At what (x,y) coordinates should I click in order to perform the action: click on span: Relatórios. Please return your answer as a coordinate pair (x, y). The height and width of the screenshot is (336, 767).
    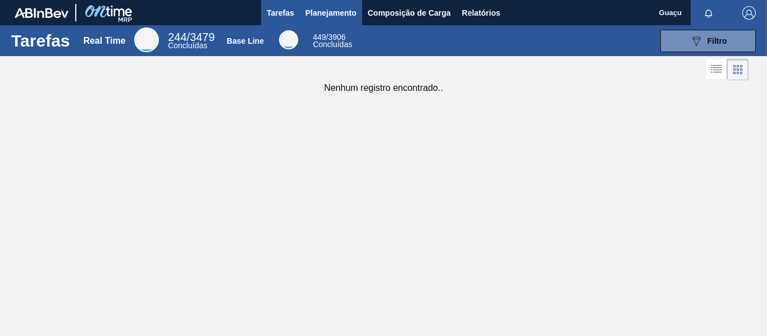
    Looking at the image, I should click on (481, 13).